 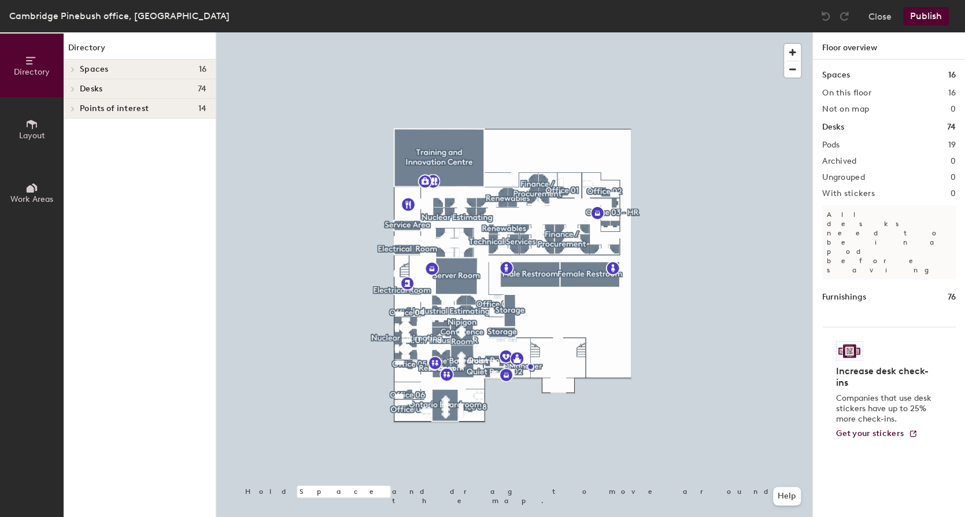 What do you see at coordinates (836, 75) in the screenshot?
I see `h1: Spaces` at bounding box center [836, 75].